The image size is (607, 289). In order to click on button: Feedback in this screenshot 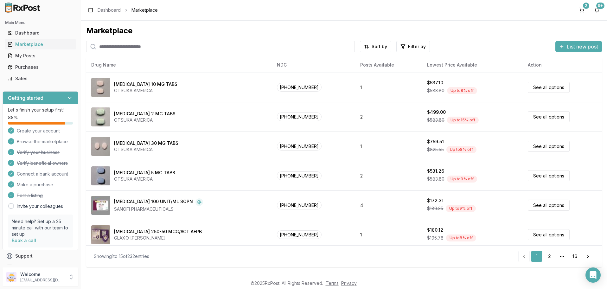, I will do `click(40, 267)`.